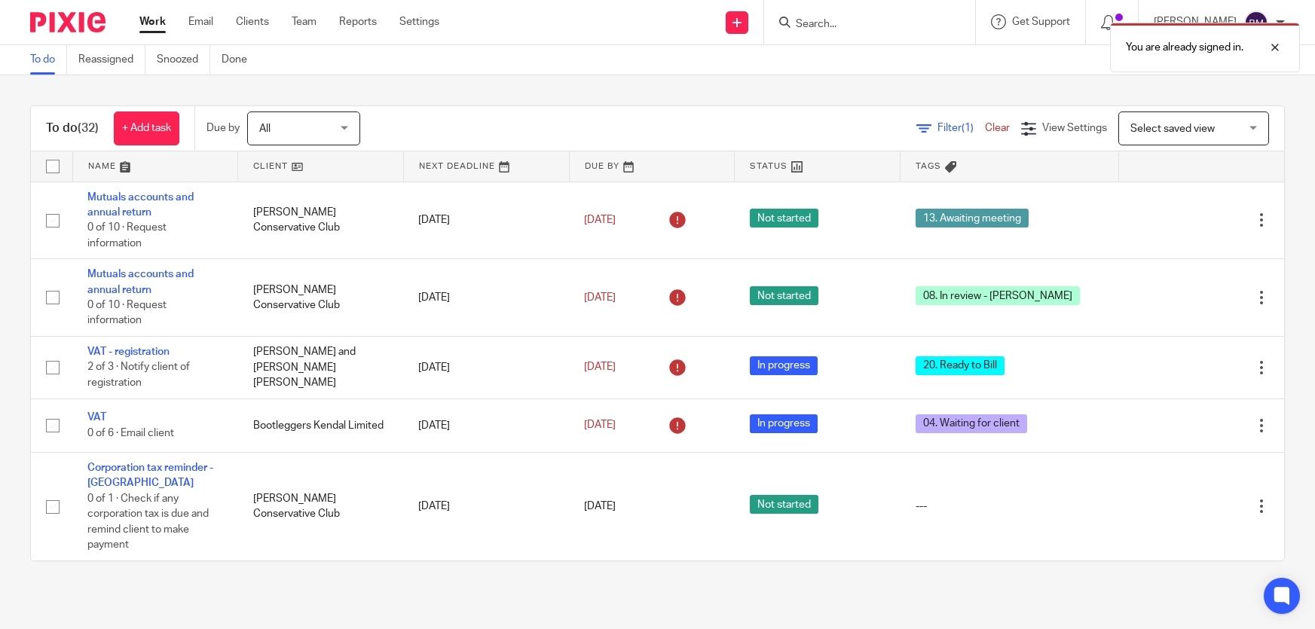  What do you see at coordinates (972, 218) in the screenshot?
I see `span: 13. Awaiting meeting` at bounding box center [972, 218].